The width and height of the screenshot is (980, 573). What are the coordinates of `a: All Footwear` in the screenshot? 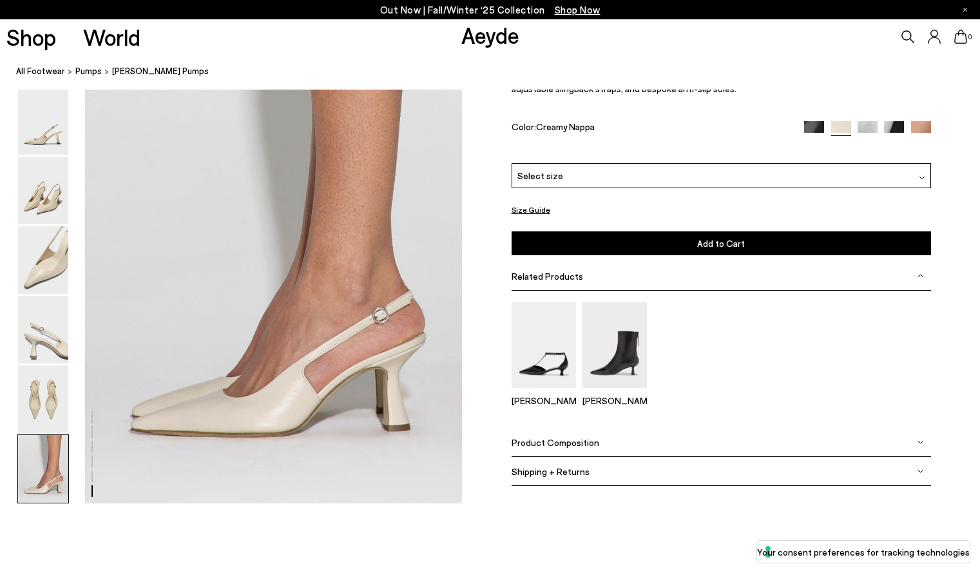 It's located at (41, 71).